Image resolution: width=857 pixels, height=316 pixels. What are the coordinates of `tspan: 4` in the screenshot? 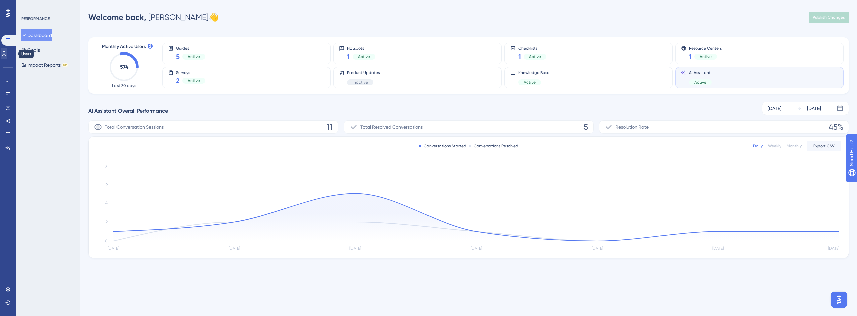 It's located at (106, 203).